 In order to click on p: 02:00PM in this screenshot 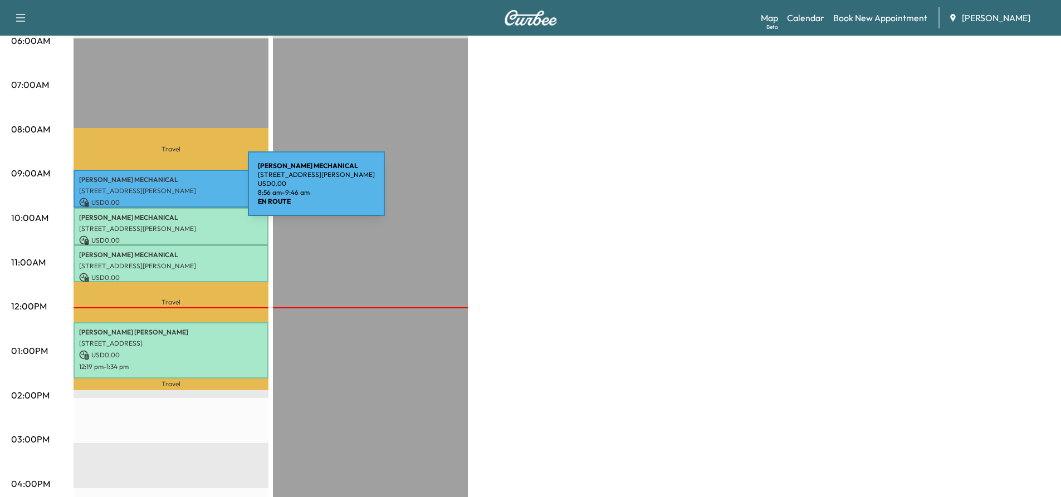, I will do `click(30, 395)`.